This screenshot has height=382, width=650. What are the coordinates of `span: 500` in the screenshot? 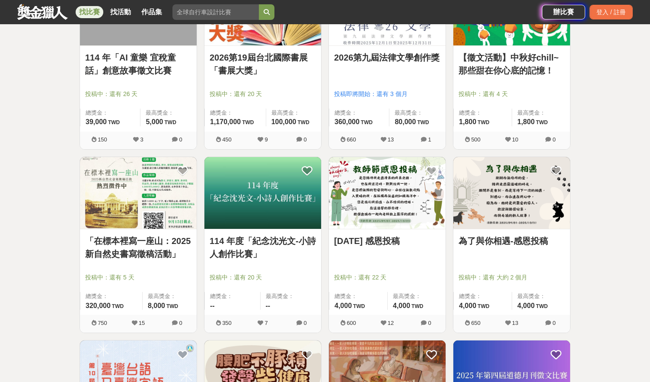 It's located at (476, 139).